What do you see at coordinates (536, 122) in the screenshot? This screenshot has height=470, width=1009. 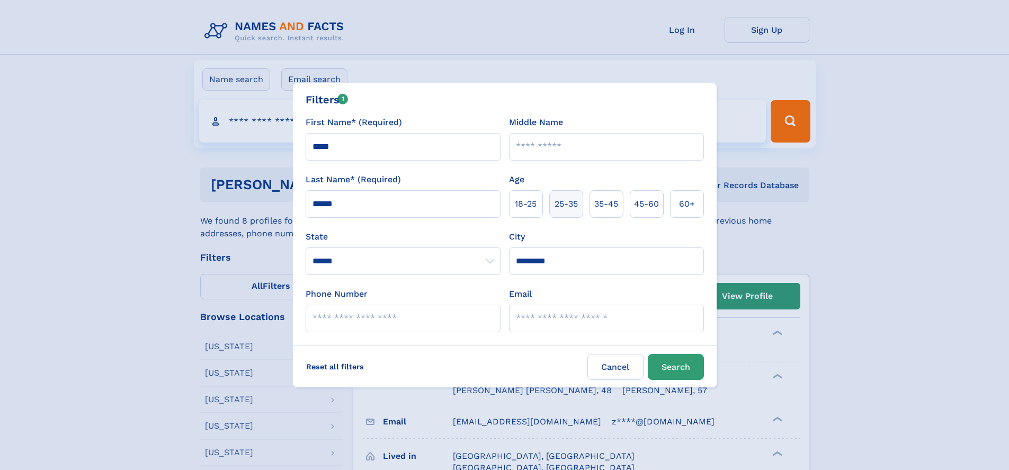 I see `label: Middle Name` at bounding box center [536, 122].